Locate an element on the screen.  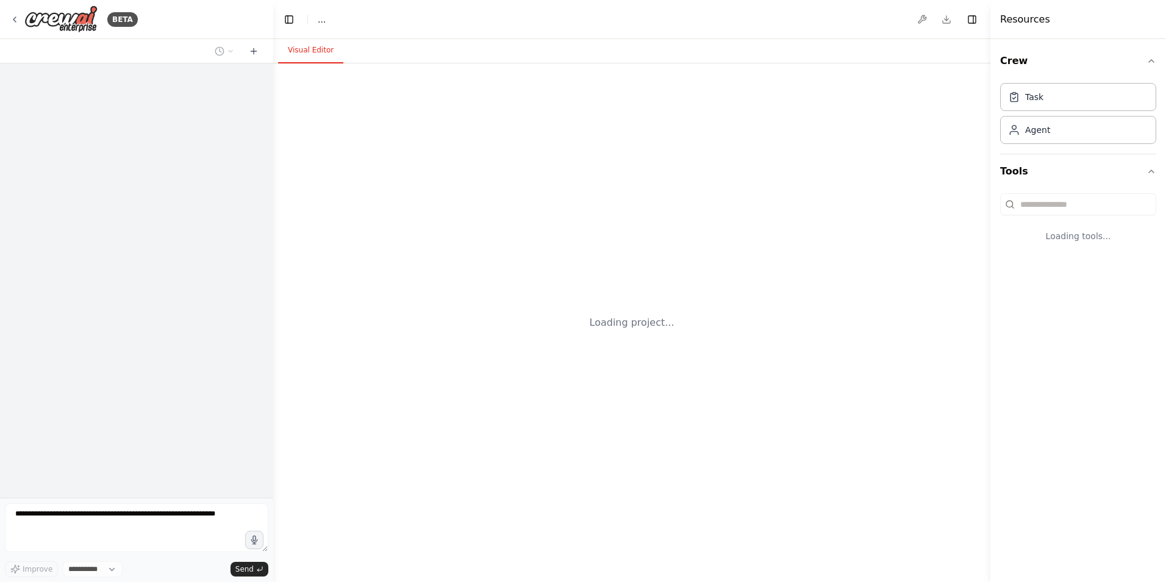
div: Crew is located at coordinates (1078, 116).